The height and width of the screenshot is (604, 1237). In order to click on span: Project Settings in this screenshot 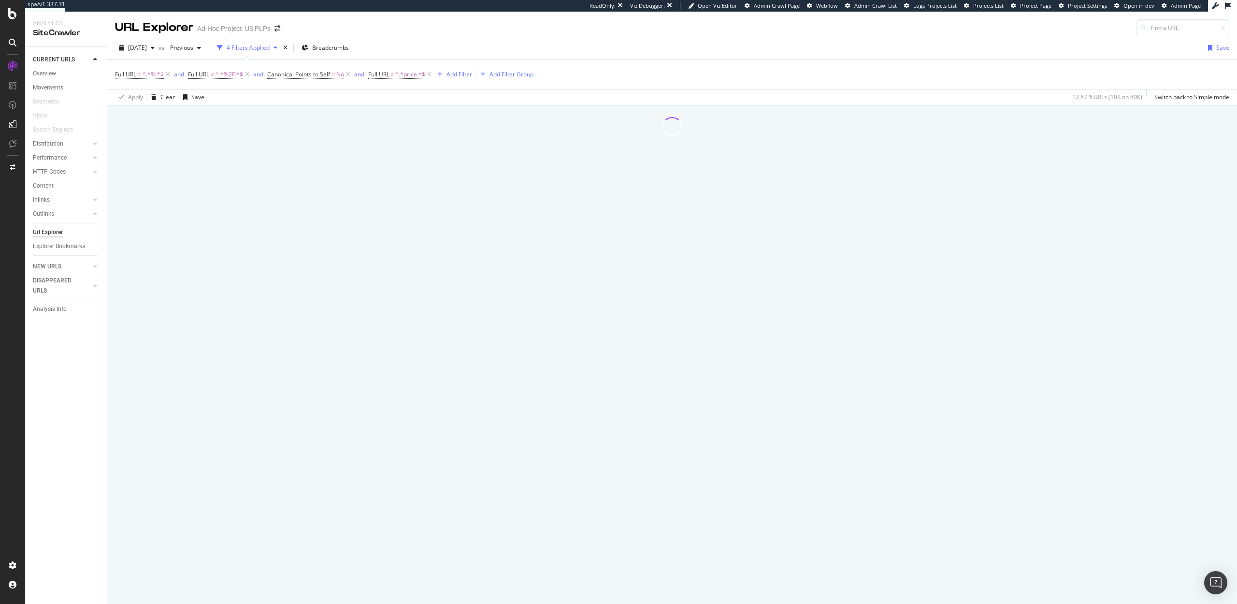, I will do `click(1088, 5)`.